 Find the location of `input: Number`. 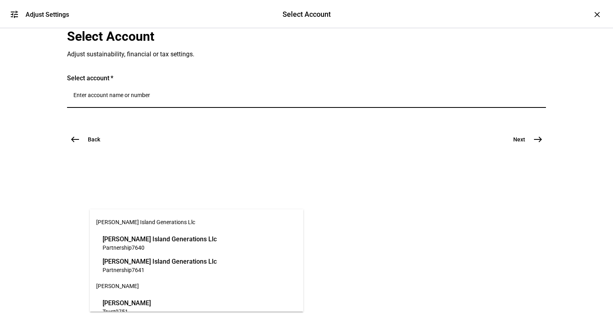

input: Number is located at coordinates (306, 95).